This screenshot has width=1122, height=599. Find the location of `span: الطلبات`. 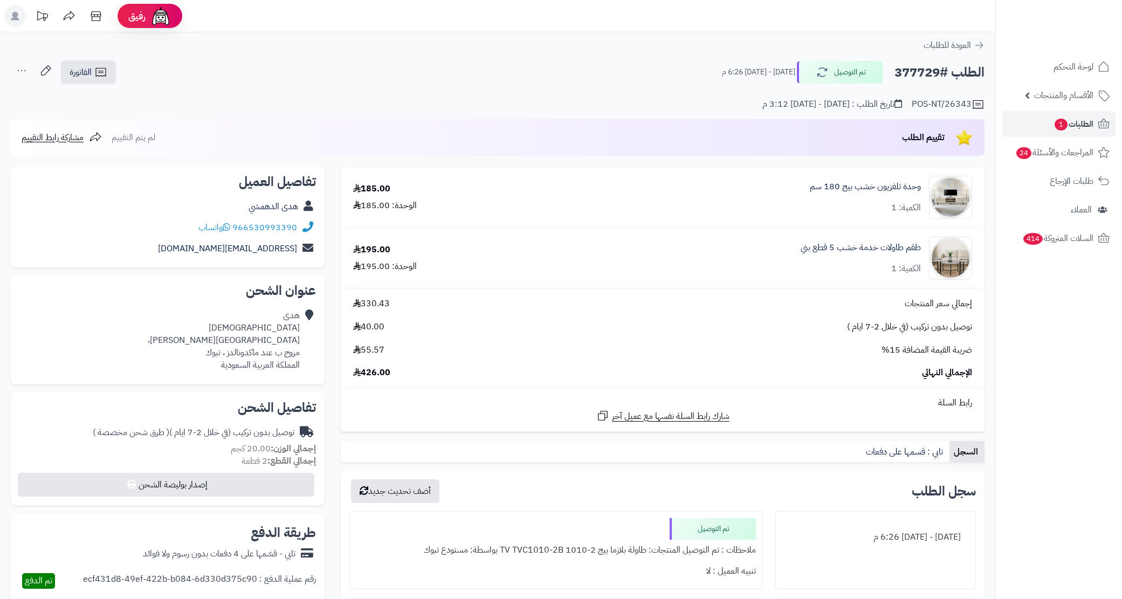

span: الطلبات is located at coordinates (1073, 124).